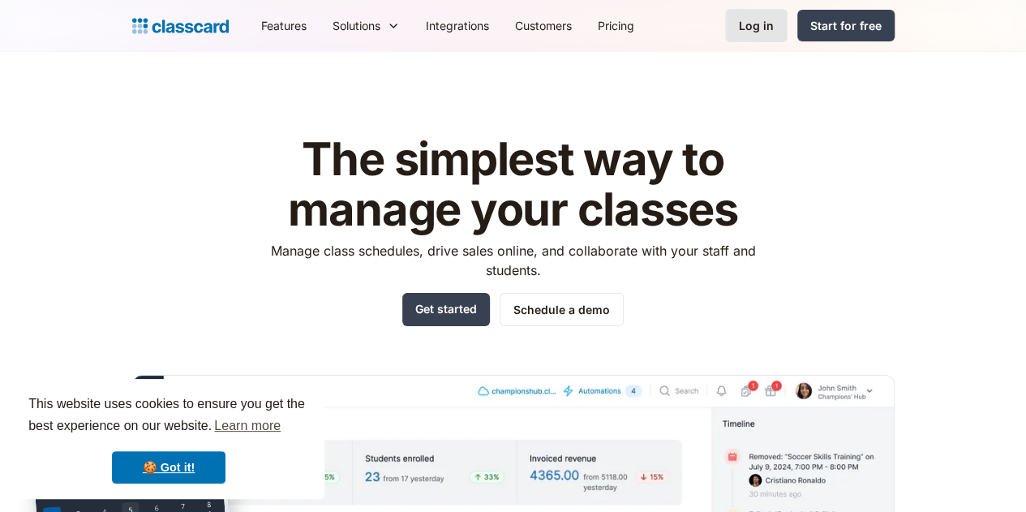 Image resolution: width=1026 pixels, height=512 pixels. What do you see at coordinates (169, 467) in the screenshot?
I see `a: dismiss cookie message` at bounding box center [169, 467].